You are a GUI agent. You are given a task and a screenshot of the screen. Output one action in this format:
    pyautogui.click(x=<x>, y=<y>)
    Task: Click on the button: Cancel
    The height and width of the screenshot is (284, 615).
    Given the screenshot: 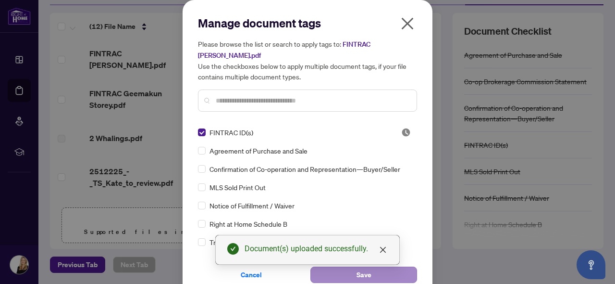 What is the action you would take?
    pyautogui.click(x=251, y=274)
    